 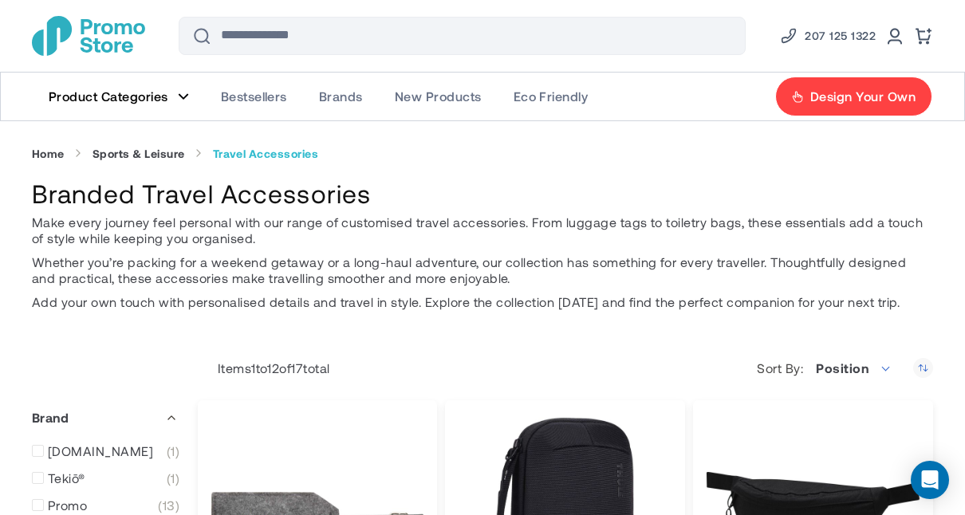 What do you see at coordinates (340, 96) in the screenshot?
I see `a: Brands` at bounding box center [340, 96].